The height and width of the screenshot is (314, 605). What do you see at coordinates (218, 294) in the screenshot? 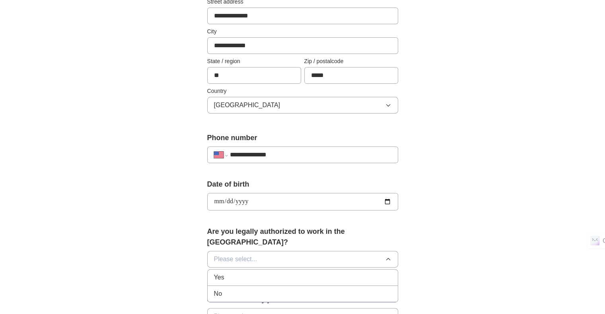
I see `span: No` at bounding box center [218, 294].